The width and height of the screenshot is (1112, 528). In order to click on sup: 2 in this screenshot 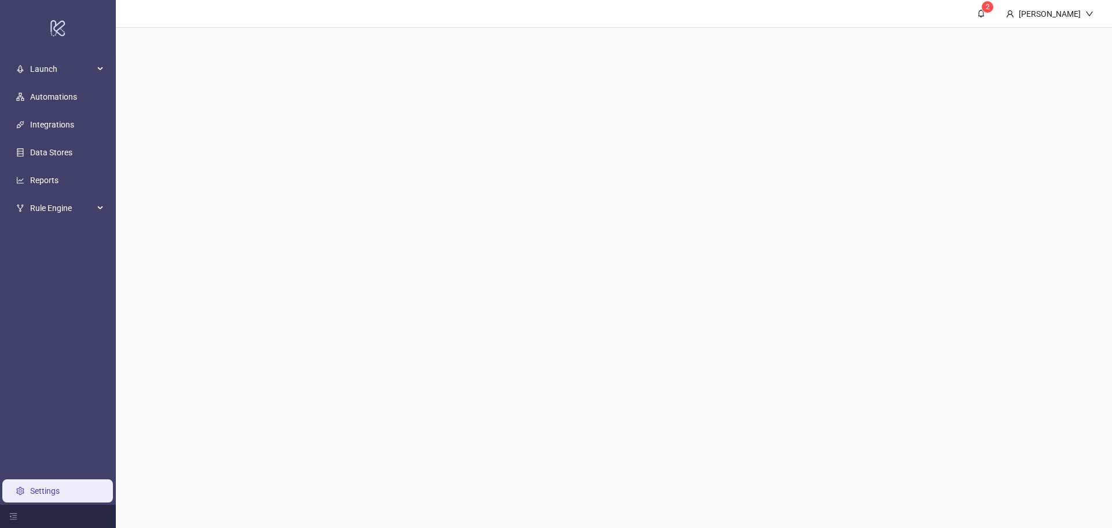, I will do `click(988, 7)`.